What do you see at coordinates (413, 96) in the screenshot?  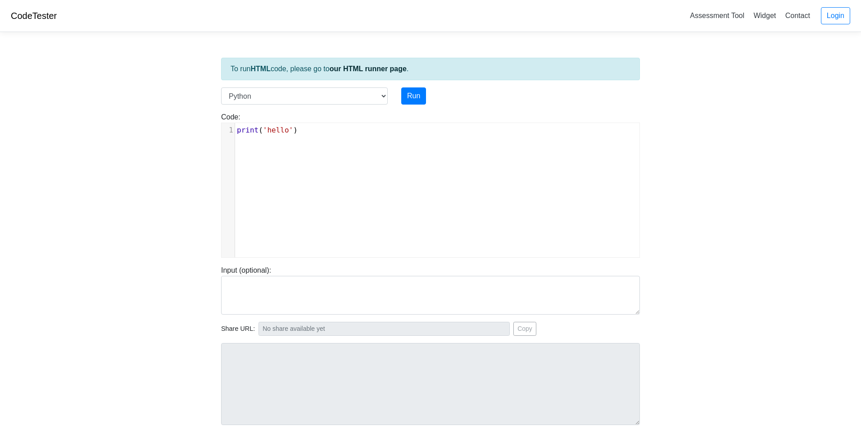 I see `button: Run` at bounding box center [413, 96].